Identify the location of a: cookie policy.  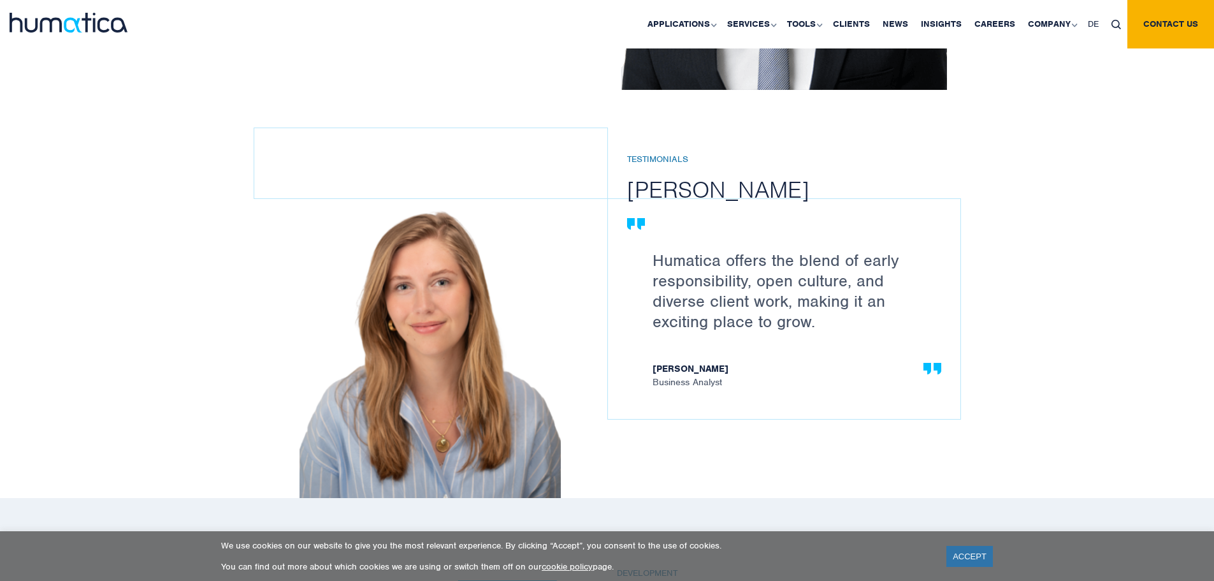
(567, 566).